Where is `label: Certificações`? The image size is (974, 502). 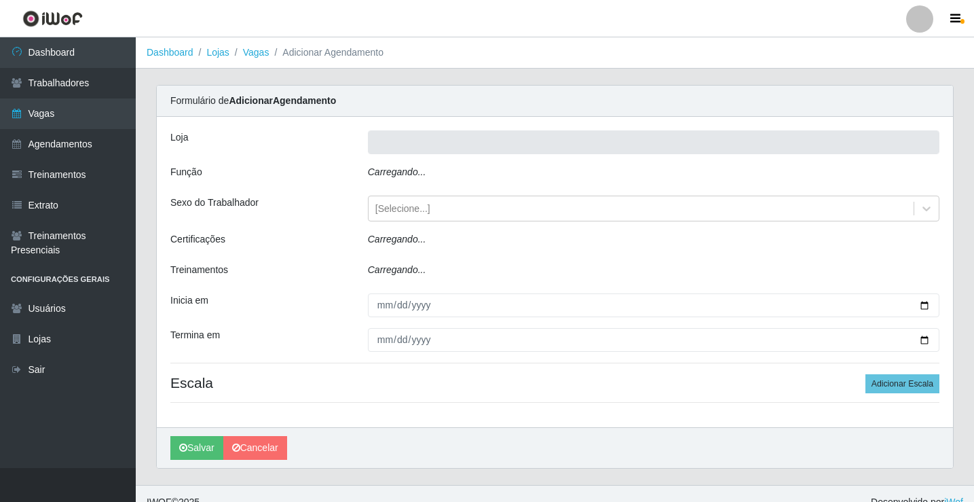
label: Certificações is located at coordinates (198, 239).